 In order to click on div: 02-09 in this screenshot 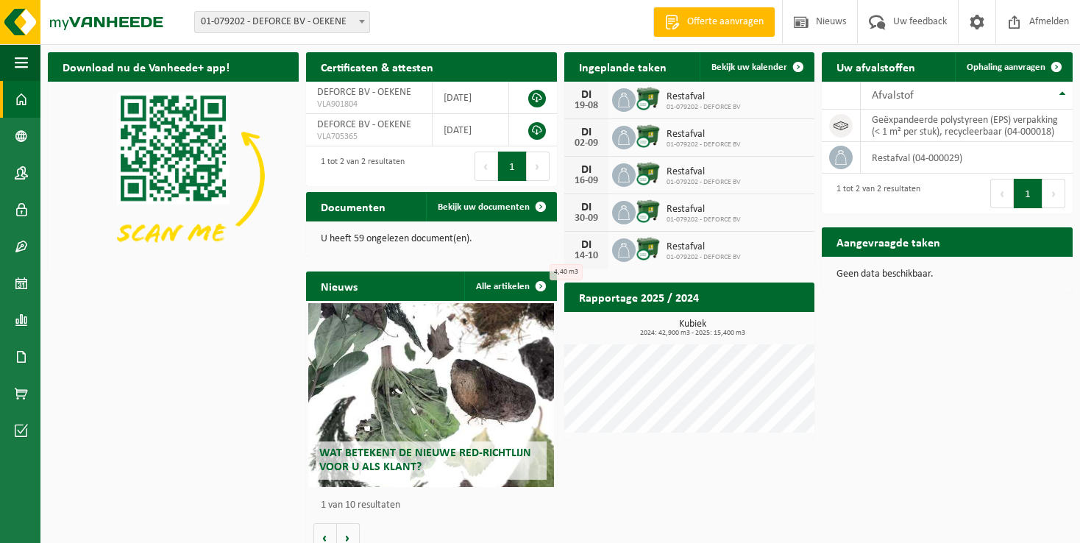, I will do `click(586, 143)`.